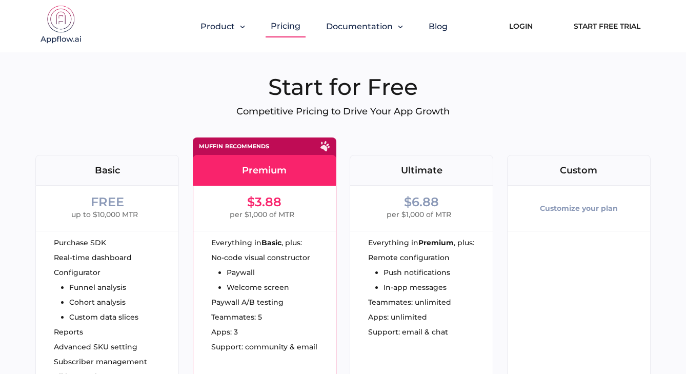 This screenshot has height=374, width=686. I want to click on span: Product, so click(217, 26).